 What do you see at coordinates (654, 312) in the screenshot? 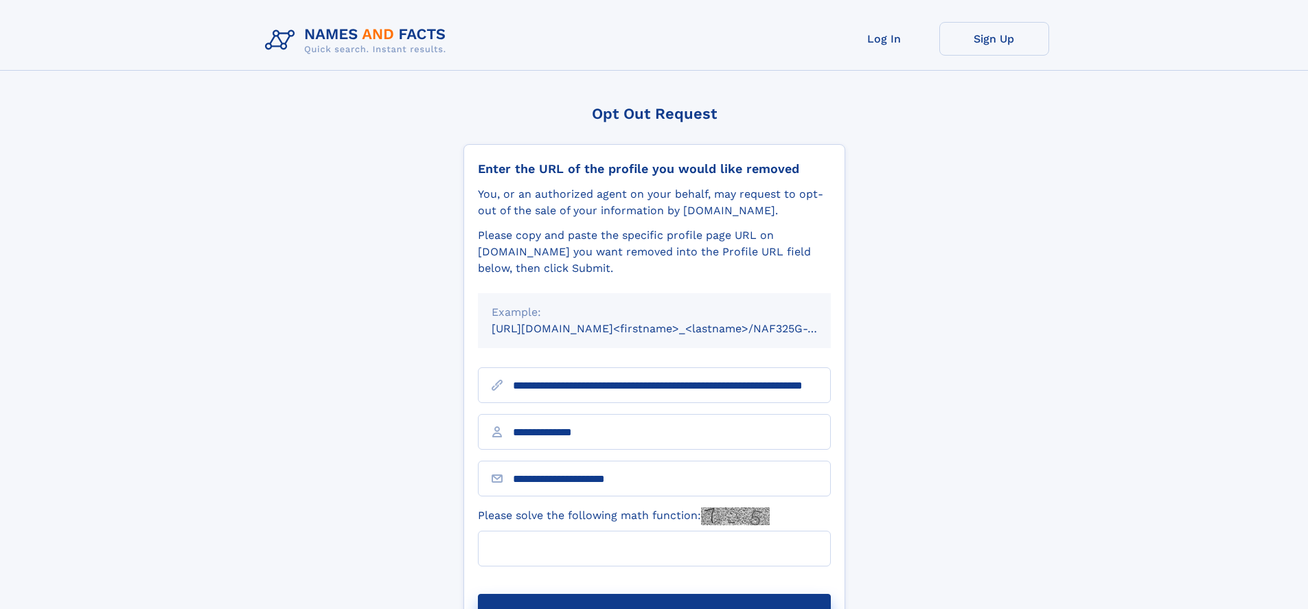
I see `div: Example:` at bounding box center [654, 312].